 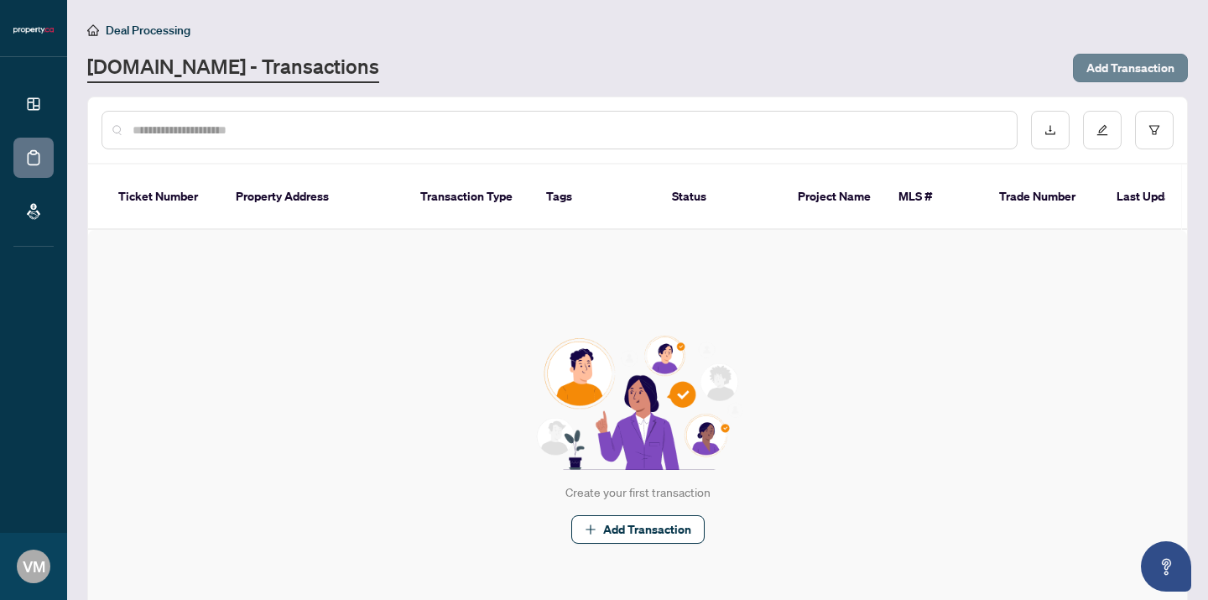 I want to click on button: Open asap, so click(x=1166, y=566).